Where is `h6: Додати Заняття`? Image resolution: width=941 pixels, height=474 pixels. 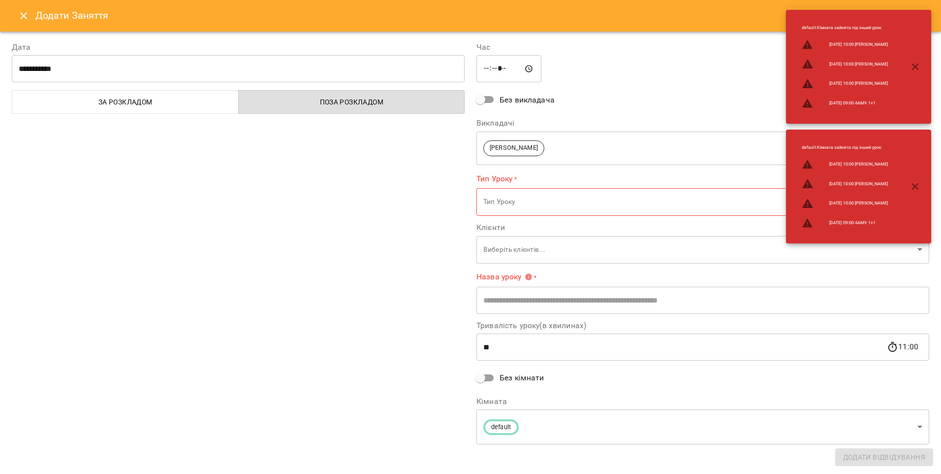 h6: Додати Заняття is located at coordinates (482, 15).